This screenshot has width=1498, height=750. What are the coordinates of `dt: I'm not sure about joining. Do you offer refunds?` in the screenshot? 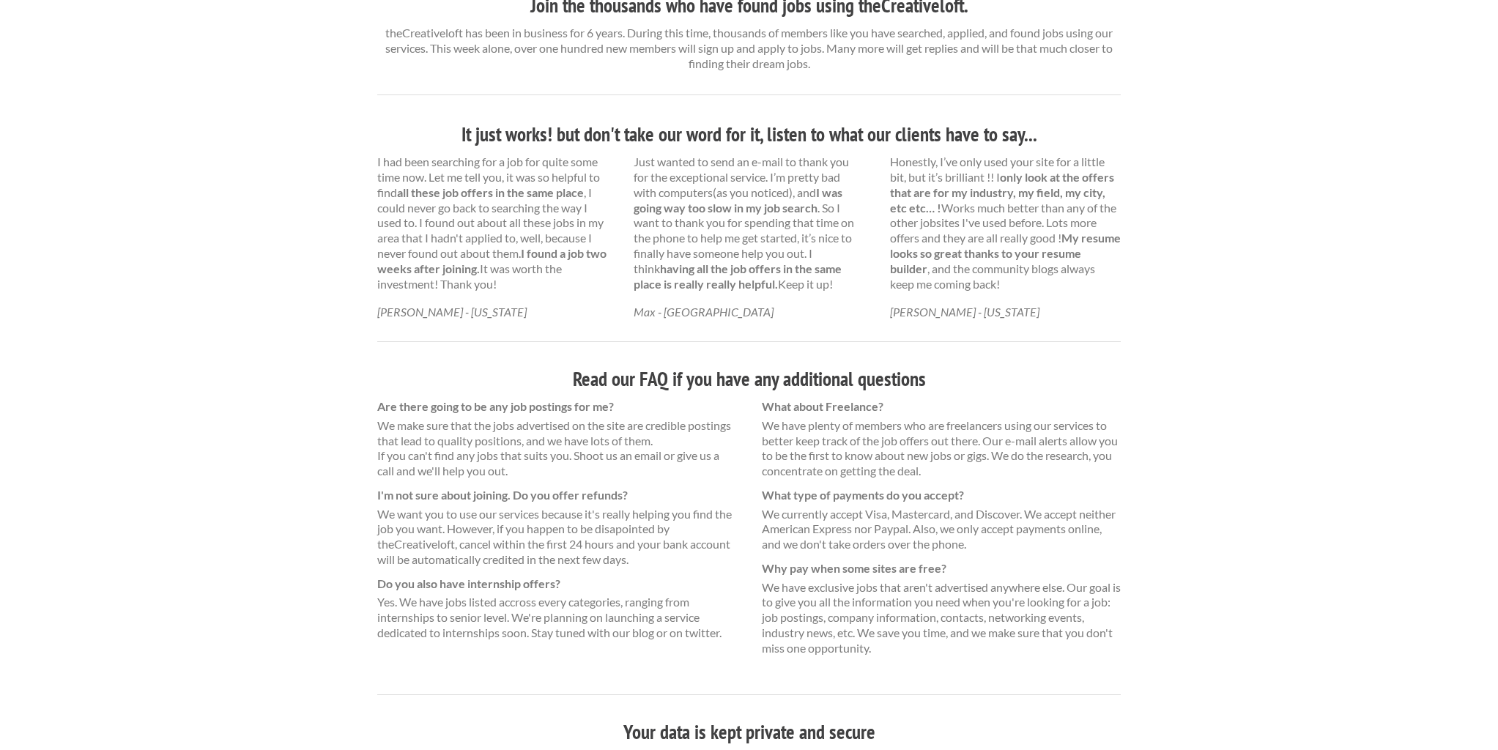 It's located at (557, 495).